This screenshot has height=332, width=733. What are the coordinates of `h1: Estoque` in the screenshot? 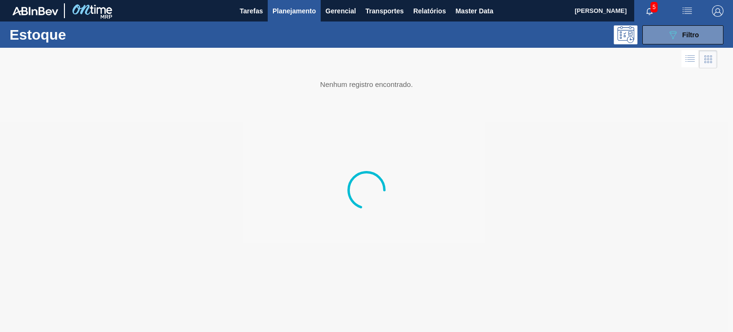 It's located at (78, 34).